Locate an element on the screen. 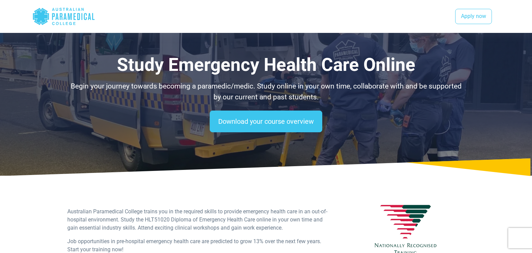 The width and height of the screenshot is (532, 253). a: Apply now is located at coordinates (473, 17).